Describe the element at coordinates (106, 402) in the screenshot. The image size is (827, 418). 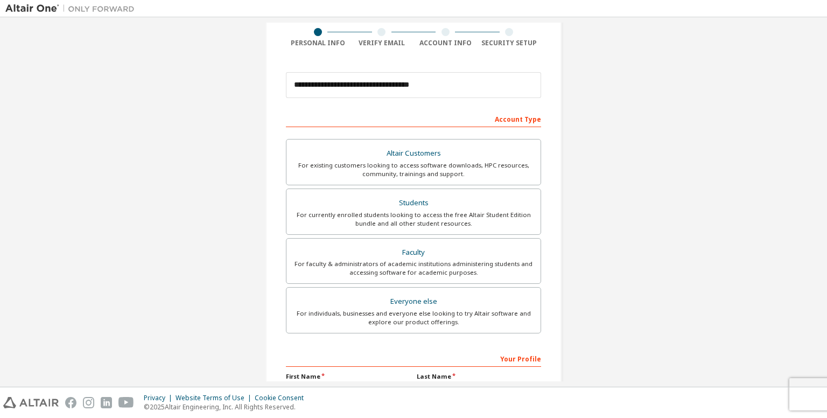
I see `img: linkedin.svg` at that location.